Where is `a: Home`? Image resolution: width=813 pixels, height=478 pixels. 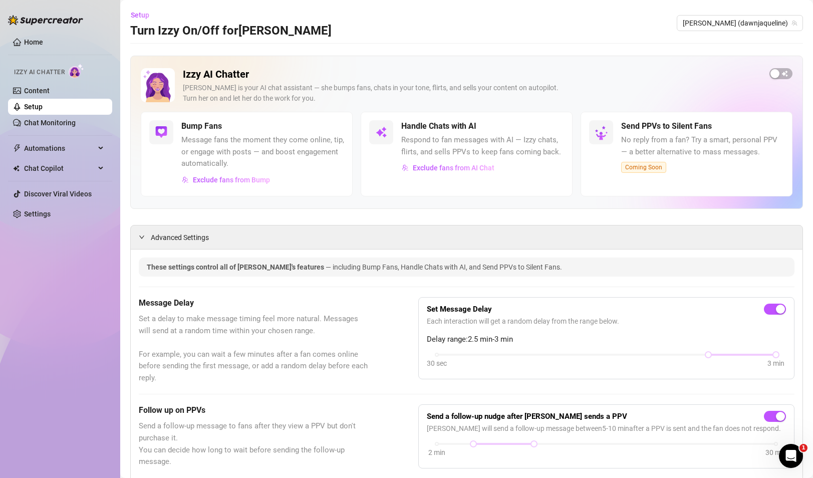
a: Home is located at coordinates (34, 42).